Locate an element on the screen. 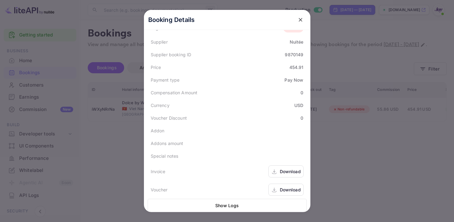 The image size is (454, 222). div: USD is located at coordinates (299, 105).